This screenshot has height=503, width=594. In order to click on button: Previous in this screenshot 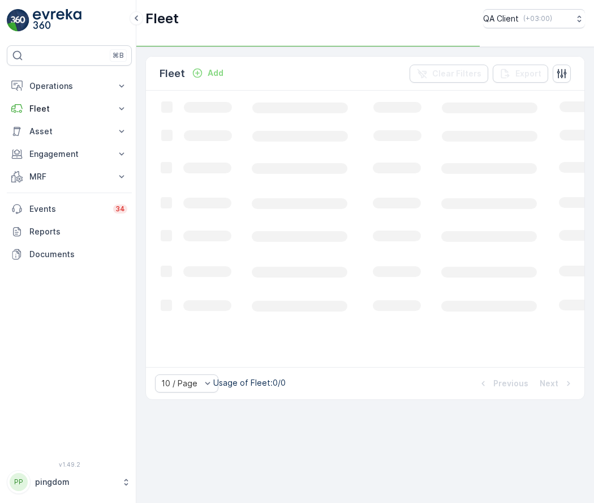, I will do `click(503, 383)`.